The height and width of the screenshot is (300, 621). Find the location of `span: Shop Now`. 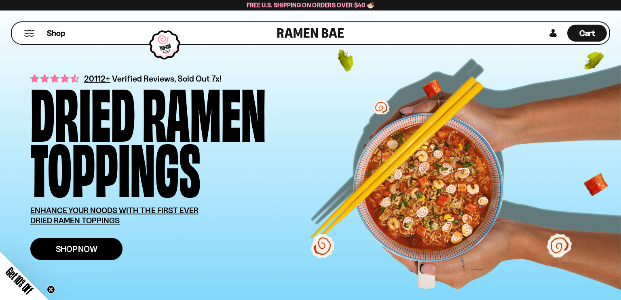

span: Shop Now is located at coordinates (76, 249).